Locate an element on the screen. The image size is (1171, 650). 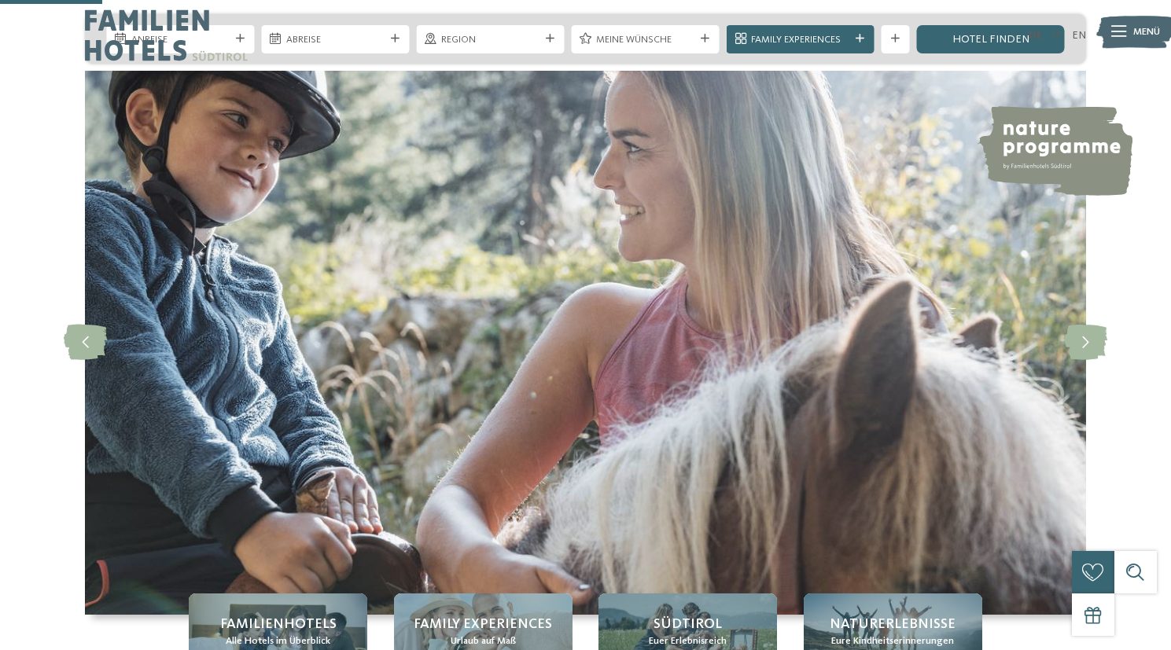
span: Urlaub auf Maß is located at coordinates (483, 642).